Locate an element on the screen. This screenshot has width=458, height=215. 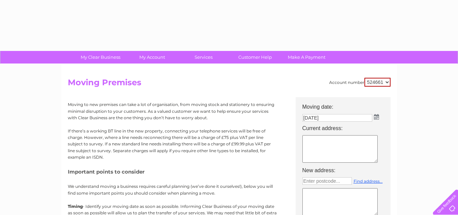
a: My Account is located at coordinates (152, 57).